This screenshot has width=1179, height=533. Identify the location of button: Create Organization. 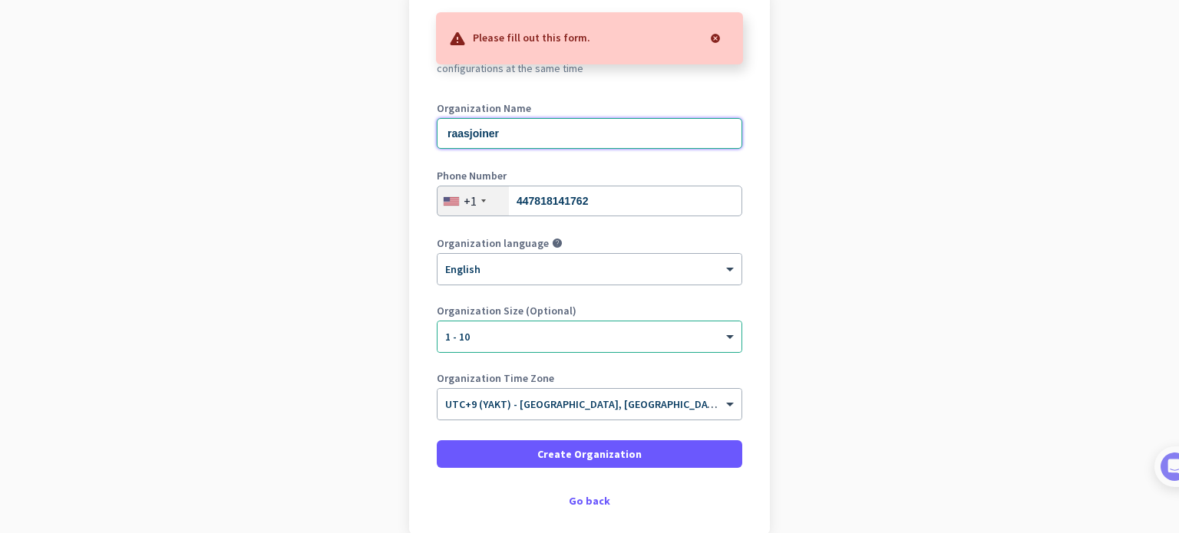
(589, 454).